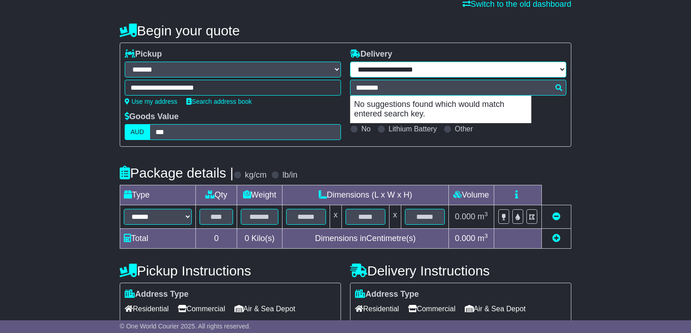  I want to click on label: Lithium Battery, so click(413, 129).